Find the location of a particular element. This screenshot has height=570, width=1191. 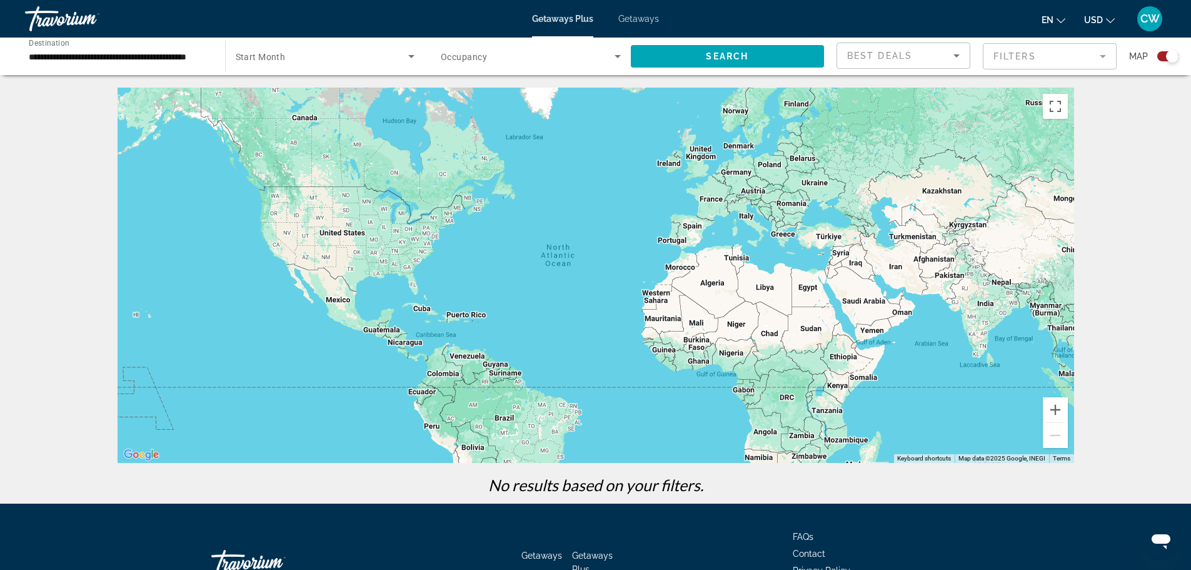

span: en is located at coordinates (1048, 20).